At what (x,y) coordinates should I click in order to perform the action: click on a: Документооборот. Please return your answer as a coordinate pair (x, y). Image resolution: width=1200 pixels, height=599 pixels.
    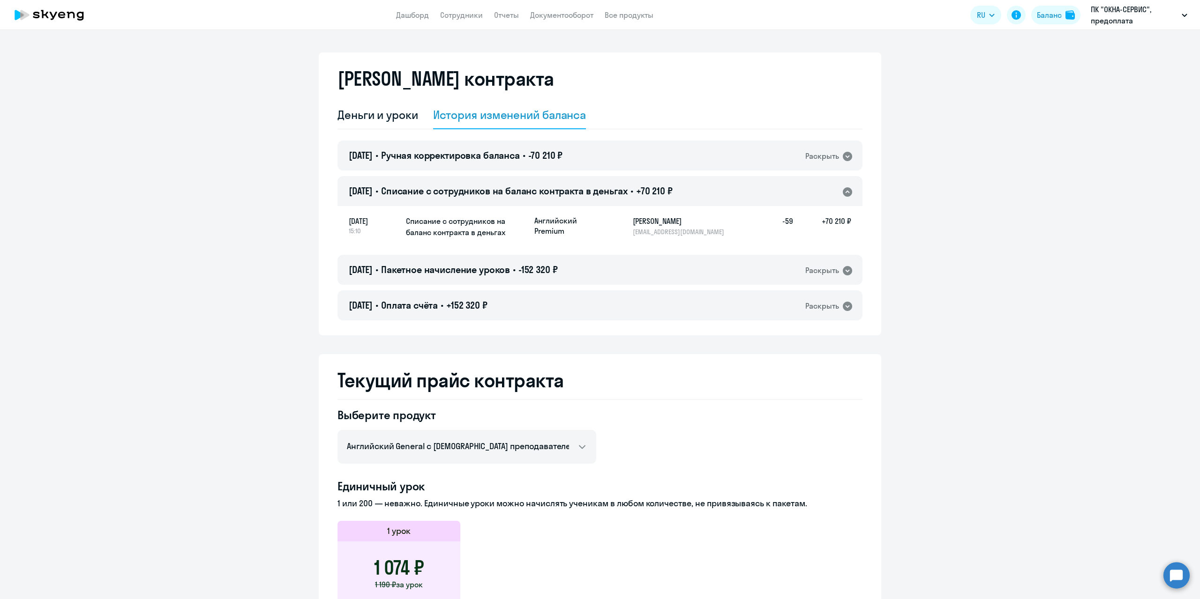
    Looking at the image, I should click on (561, 15).